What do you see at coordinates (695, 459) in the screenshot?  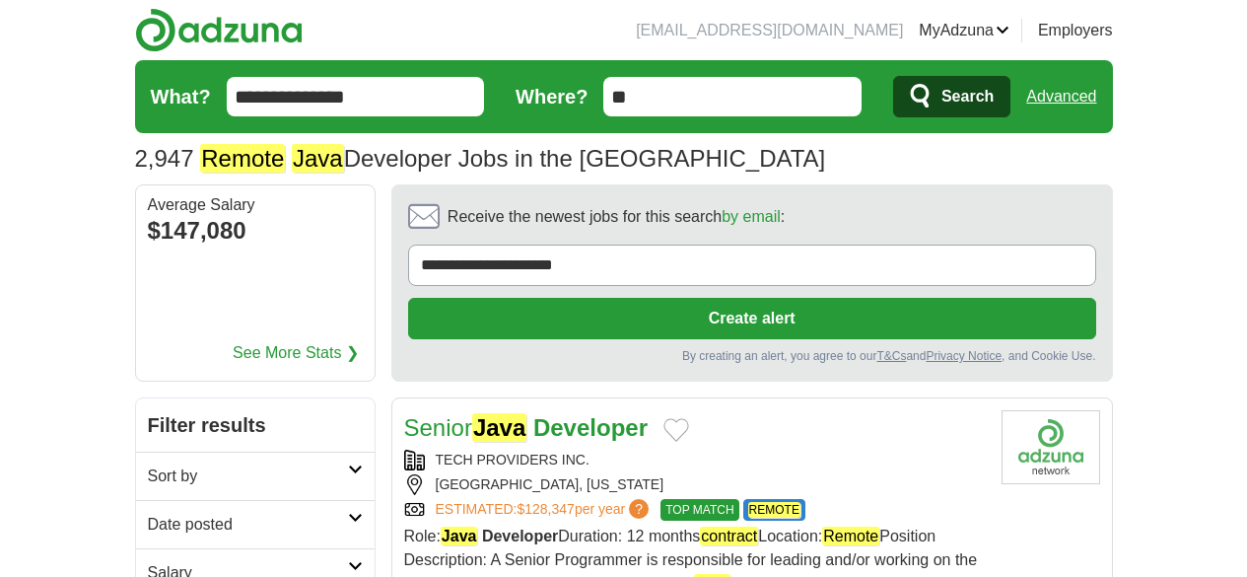 I see `div: TECH PROVIDERS INC.` at bounding box center [695, 459].